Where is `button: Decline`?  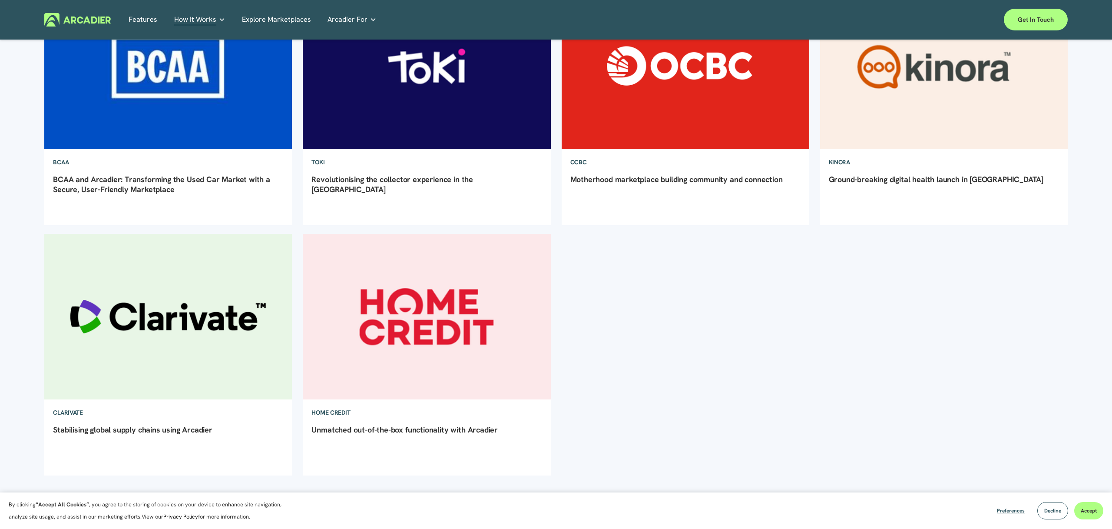 button: Decline is located at coordinates (1053, 511).